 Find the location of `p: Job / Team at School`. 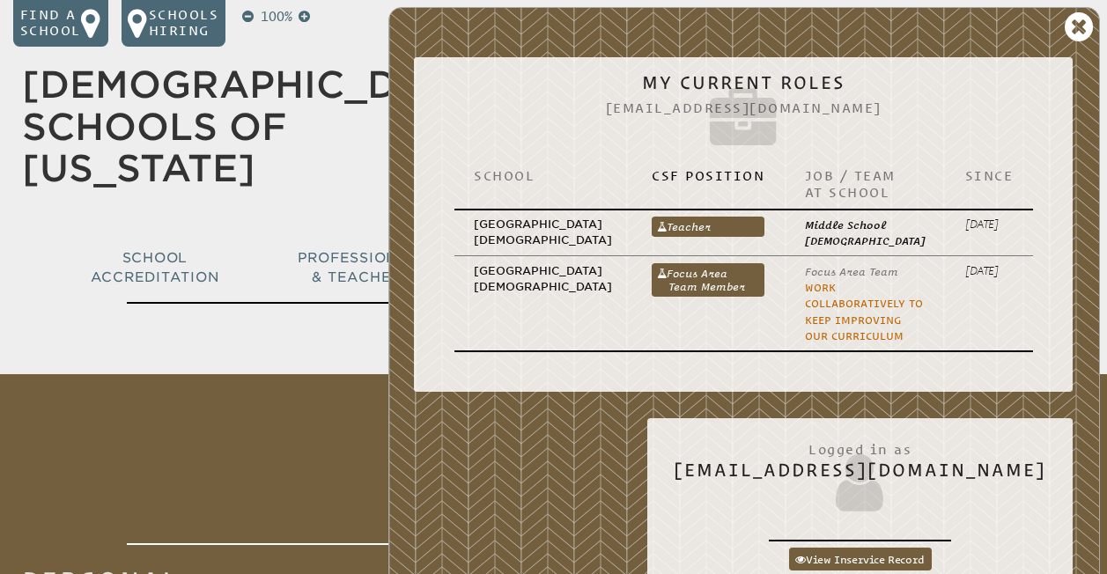

p: Job / Team at School is located at coordinates (865, 185).